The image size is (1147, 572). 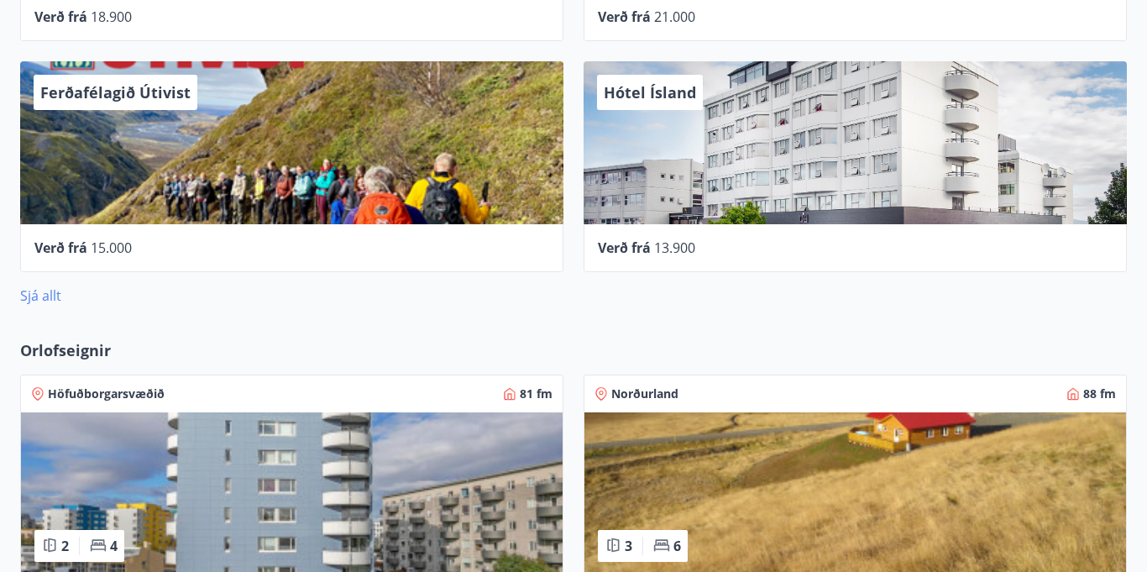 What do you see at coordinates (645, 394) in the screenshot?
I see `span: Norðurland` at bounding box center [645, 394].